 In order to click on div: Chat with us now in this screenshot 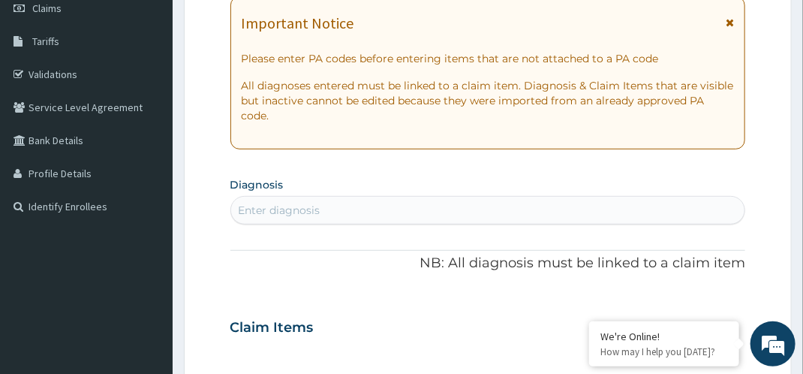, I will do `click(165, 94)`.